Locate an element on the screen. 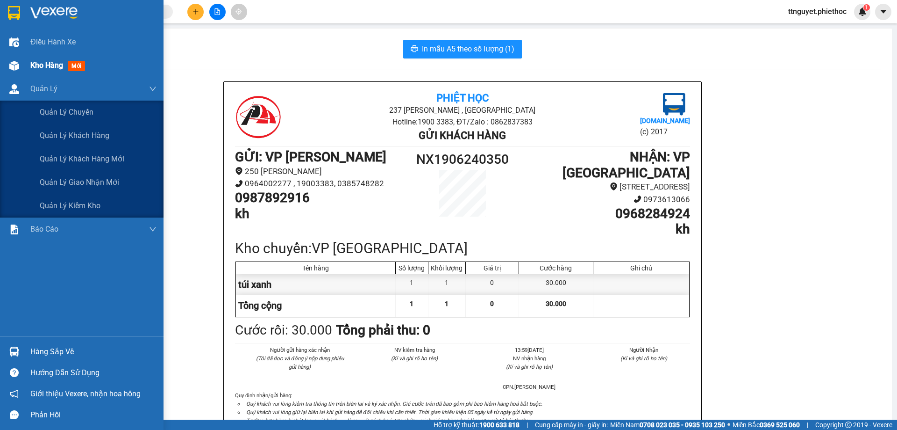 The width and height of the screenshot is (897, 430). span: Miền Nam is located at coordinates (668, 424).